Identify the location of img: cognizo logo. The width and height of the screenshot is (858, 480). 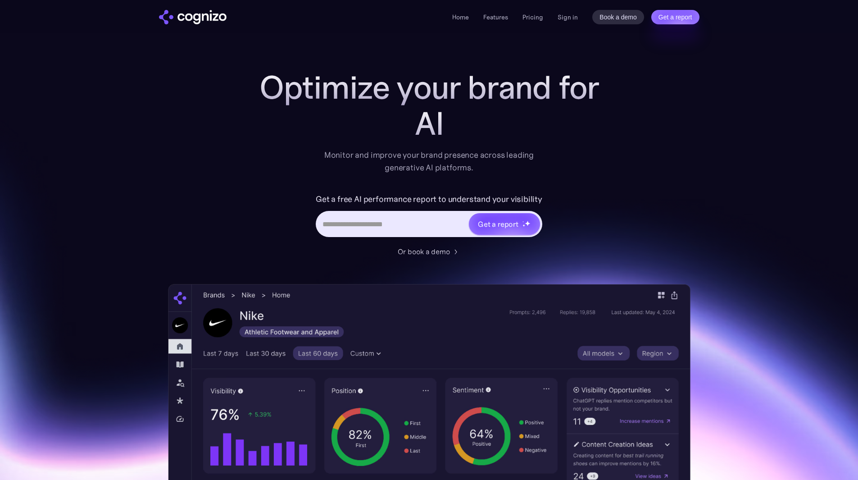
(193, 17).